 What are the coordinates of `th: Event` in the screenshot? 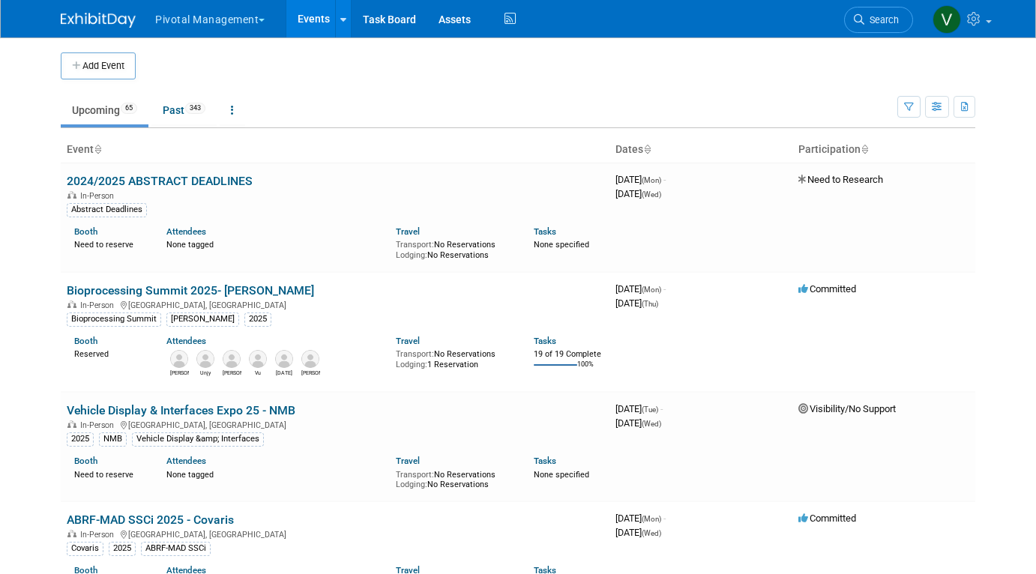 It's located at (335, 150).